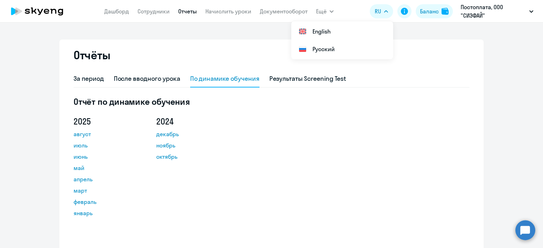 This screenshot has height=248, width=543. I want to click on img: Русский, so click(302, 49).